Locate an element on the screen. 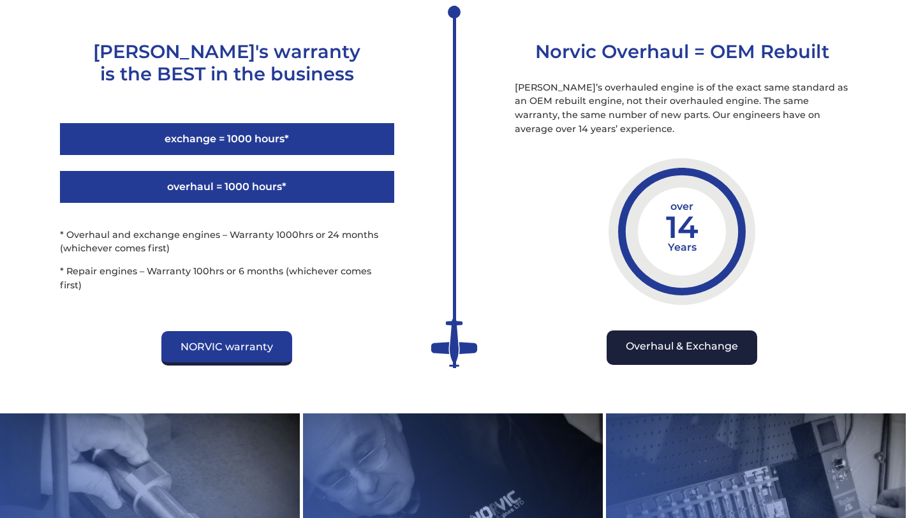  p: 14 is located at coordinates (682, 232).